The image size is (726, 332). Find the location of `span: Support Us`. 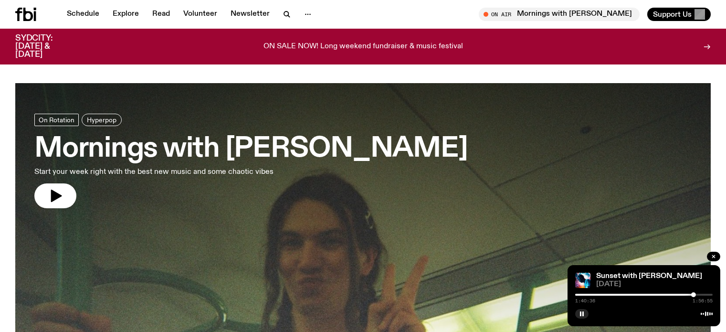

span: Support Us is located at coordinates (672, 14).